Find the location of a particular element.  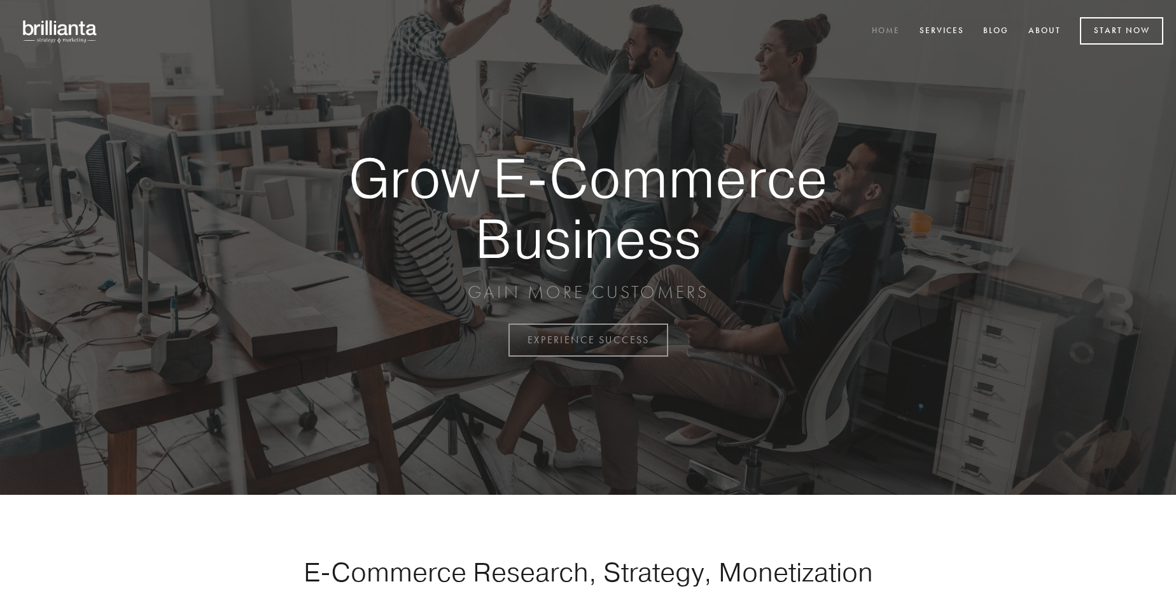

img: brillianta - research, strategy, marketing is located at coordinates (60, 31).